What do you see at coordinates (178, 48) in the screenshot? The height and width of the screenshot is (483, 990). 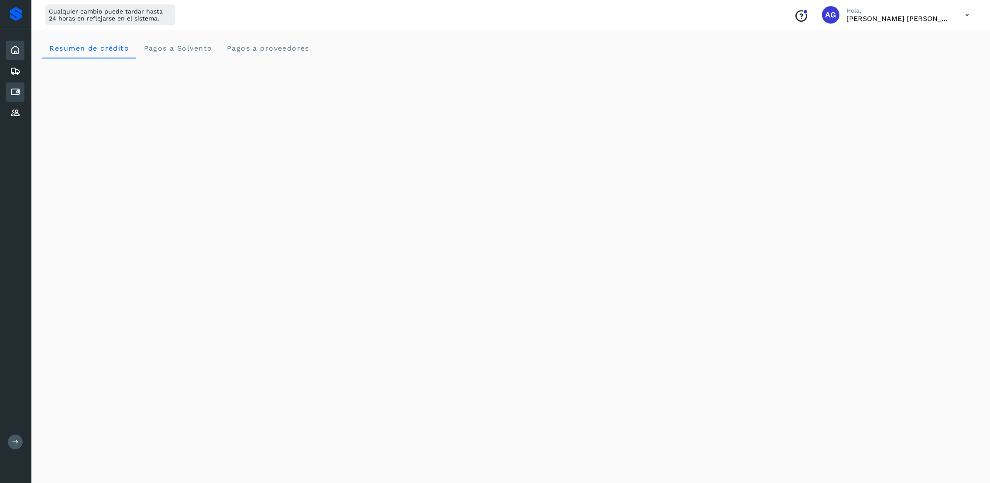 I see `span: Pagos a Solvento` at bounding box center [178, 48].